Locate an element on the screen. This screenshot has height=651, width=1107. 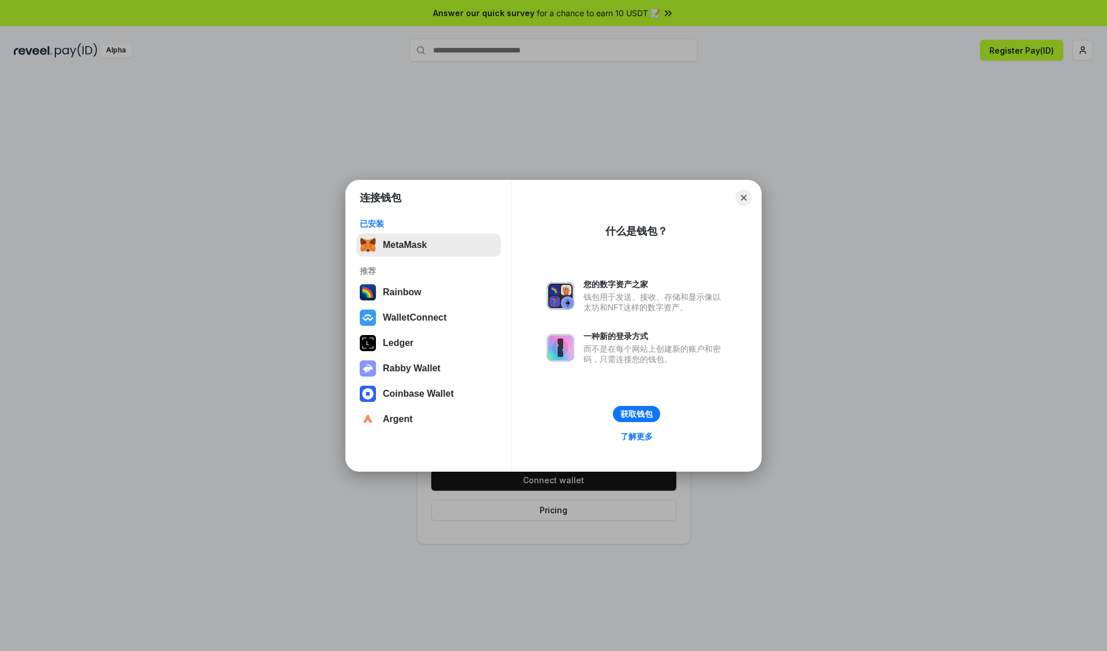
div: Ledger is located at coordinates (398, 343).